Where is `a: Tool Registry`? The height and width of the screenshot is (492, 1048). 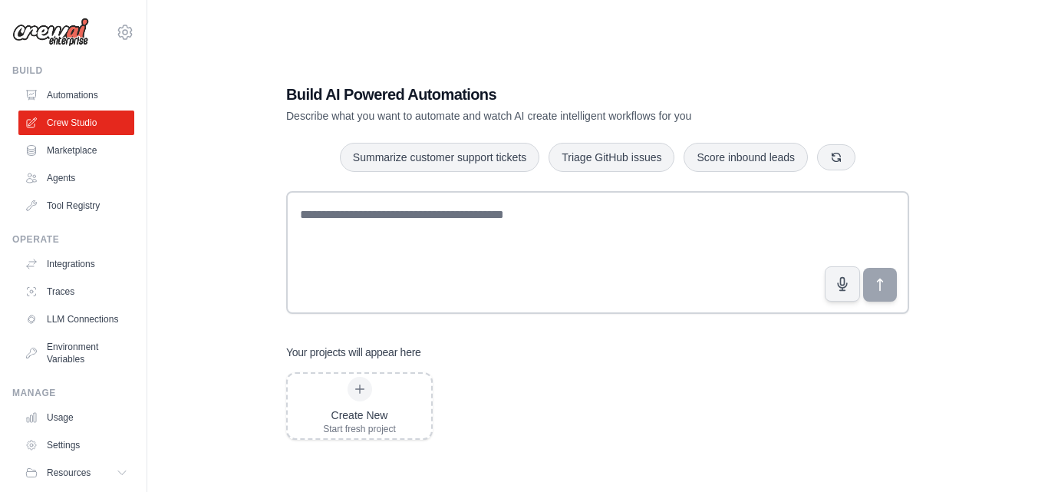 a: Tool Registry is located at coordinates (76, 206).